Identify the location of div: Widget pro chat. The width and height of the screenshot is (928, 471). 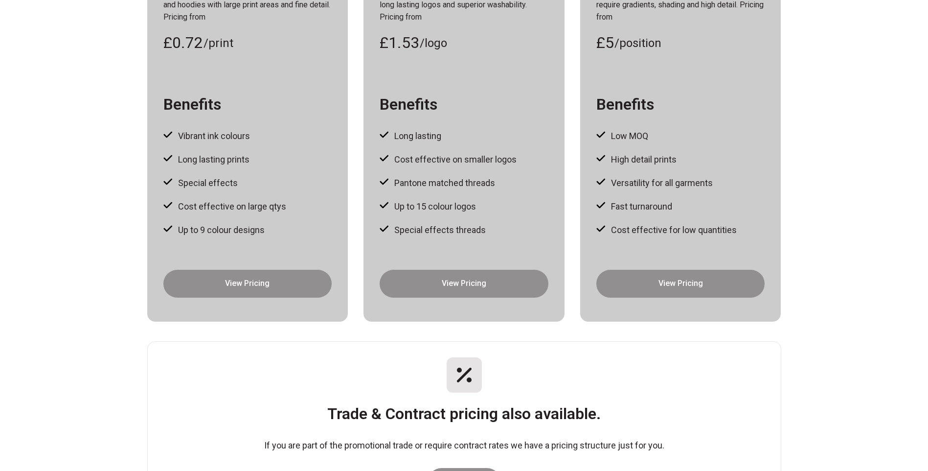
(847, 418).